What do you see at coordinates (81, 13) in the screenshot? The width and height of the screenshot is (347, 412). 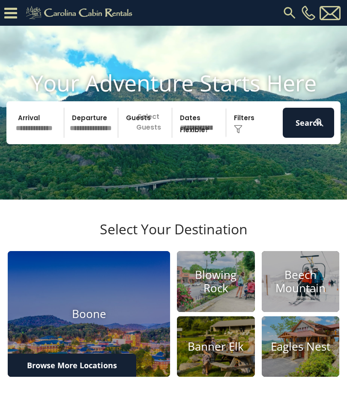 I see `img: Khaki-logo.png` at bounding box center [81, 13].